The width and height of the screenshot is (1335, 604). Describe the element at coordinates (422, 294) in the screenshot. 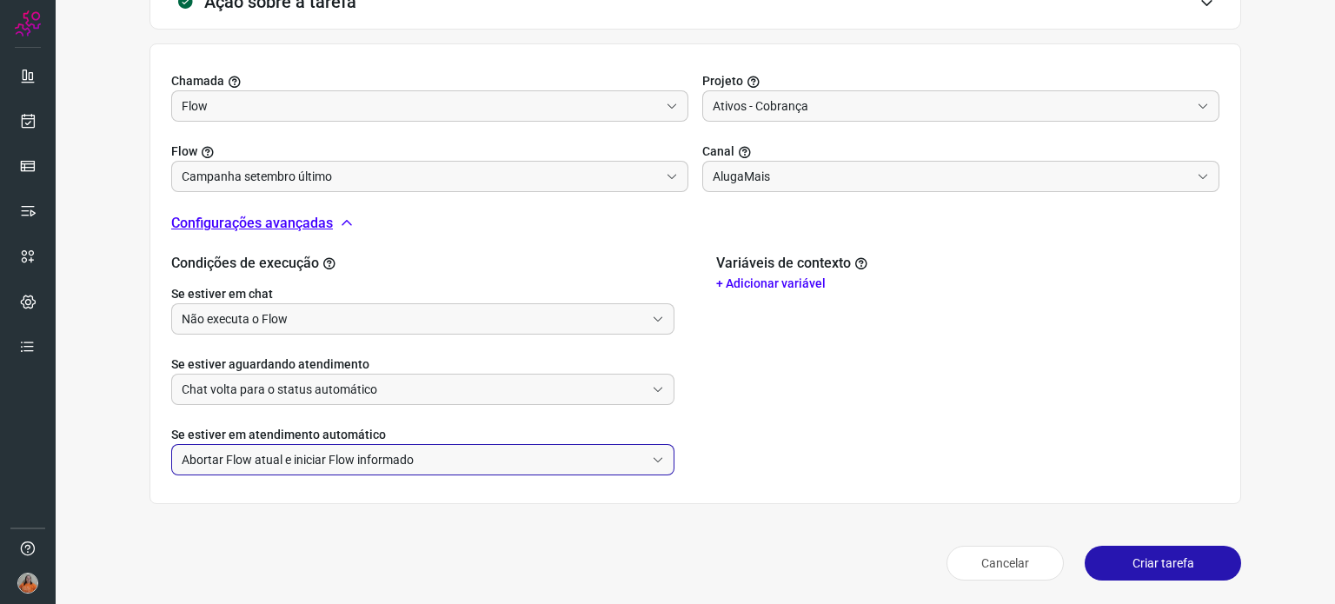

I see `label: Se estiver em chat` at that location.